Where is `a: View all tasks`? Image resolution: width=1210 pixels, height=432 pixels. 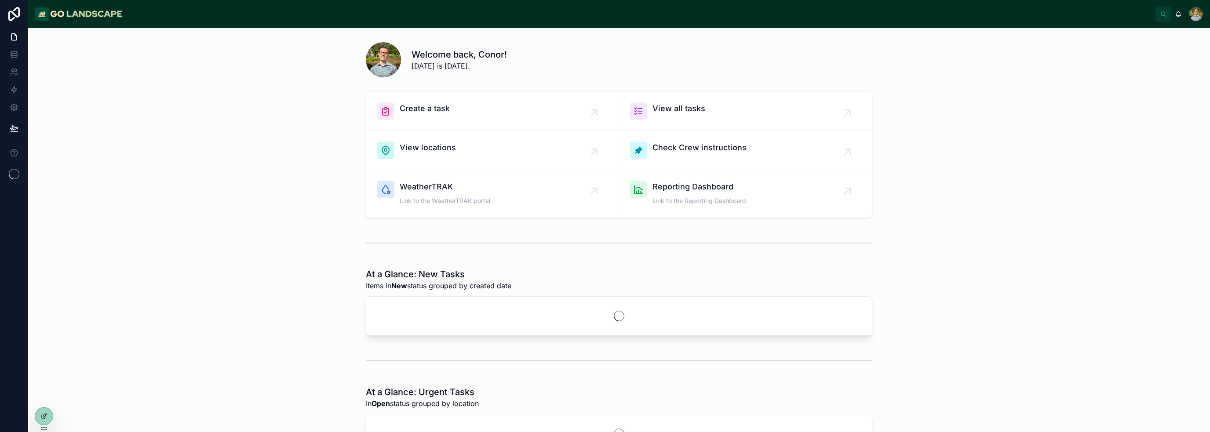
a: View all tasks is located at coordinates (745, 111).